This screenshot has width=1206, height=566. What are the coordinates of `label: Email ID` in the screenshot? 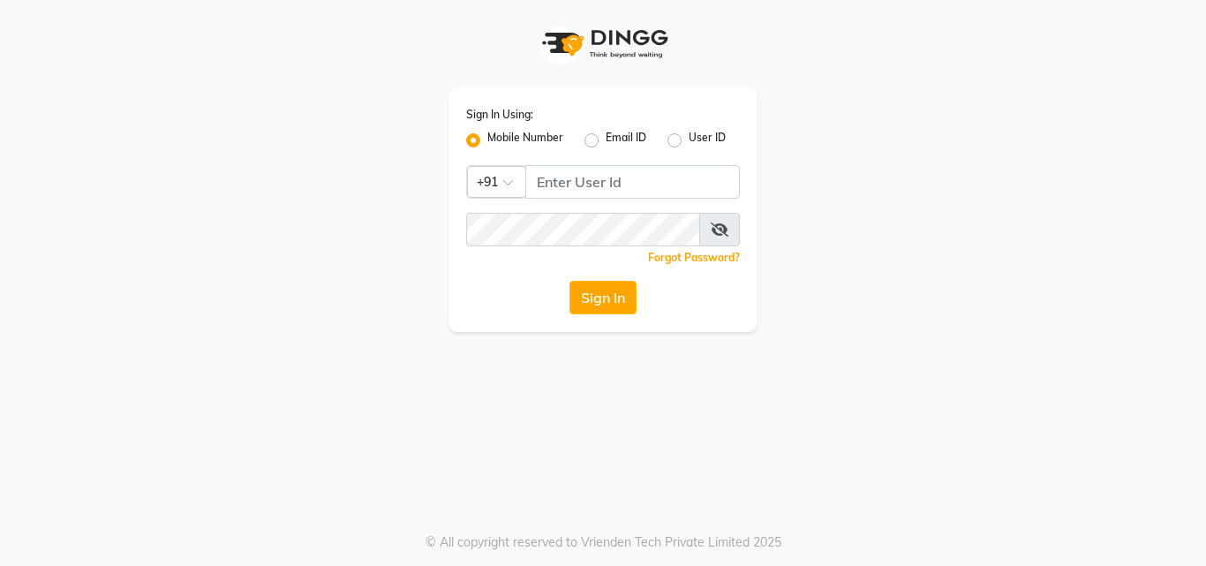 It's located at (626, 140).